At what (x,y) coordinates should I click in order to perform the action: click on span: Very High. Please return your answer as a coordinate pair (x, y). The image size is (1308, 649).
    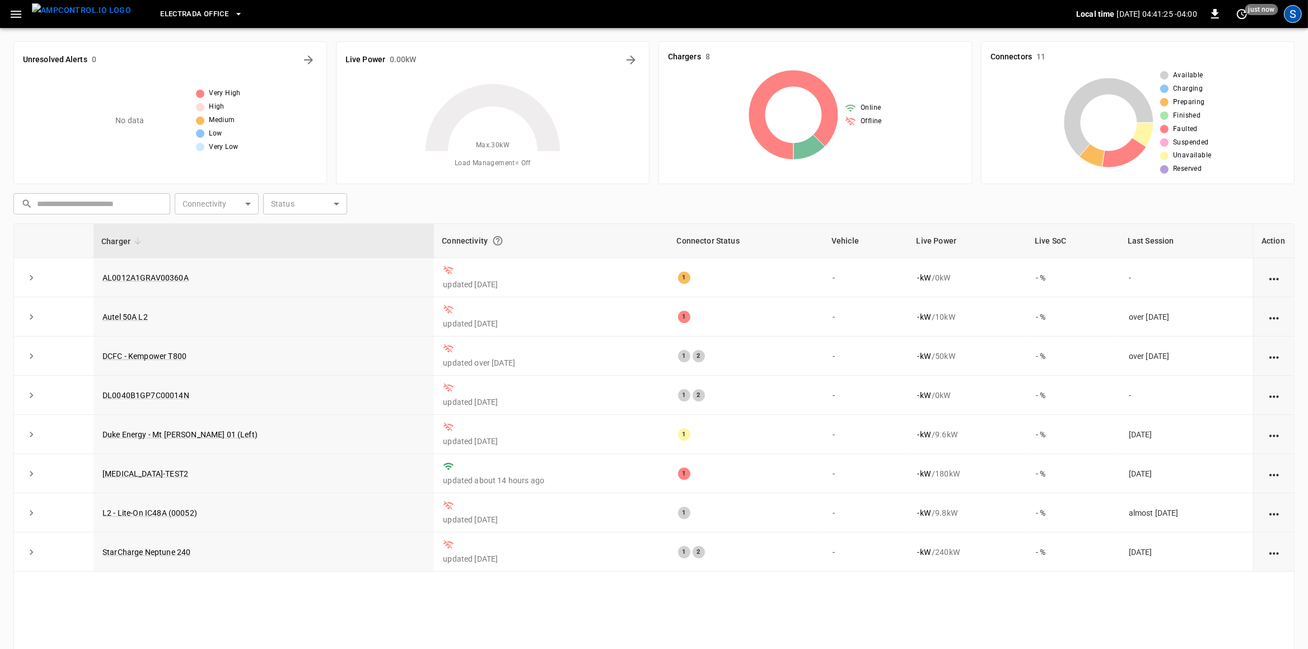
    Looking at the image, I should click on (225, 93).